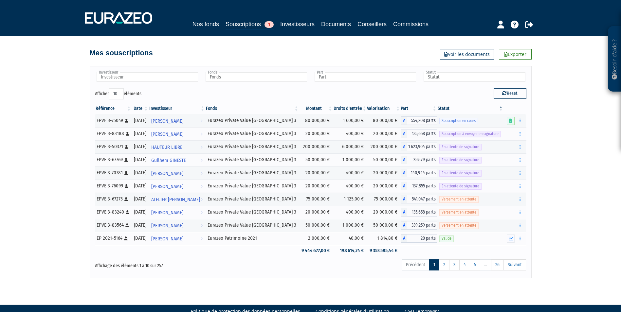  I want to click on a: Conseillers, so click(372, 24).